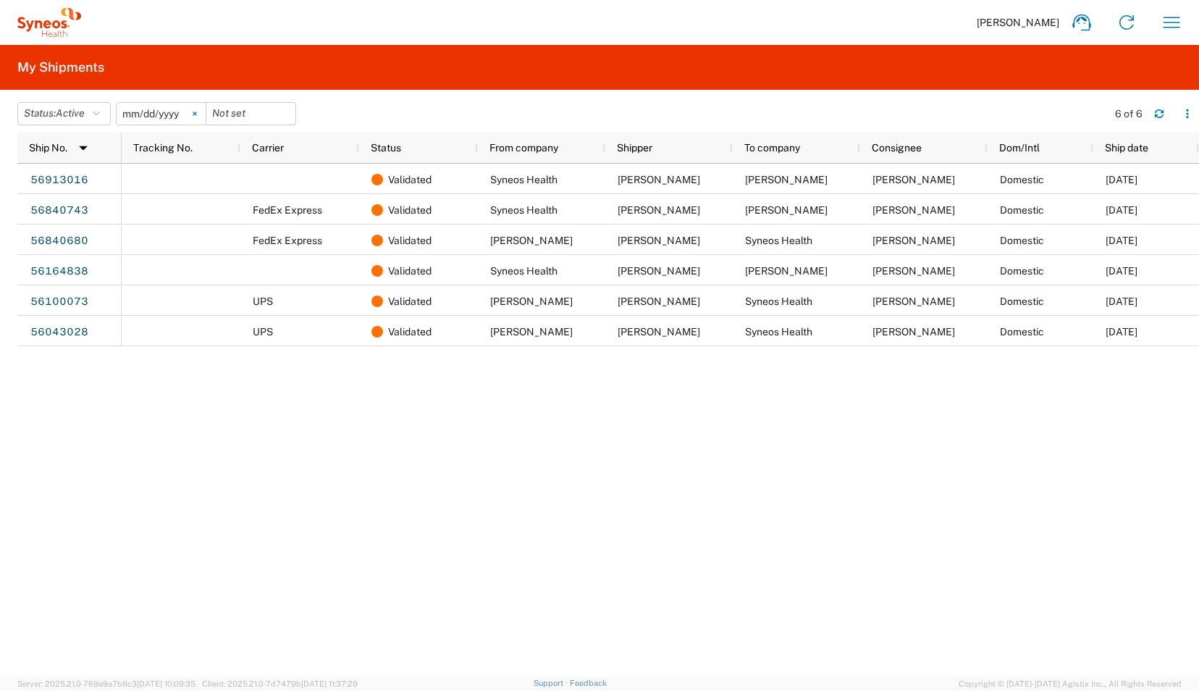 This screenshot has height=691, width=1199. What do you see at coordinates (70, 113) in the screenshot?
I see `span: Active` at bounding box center [70, 113].